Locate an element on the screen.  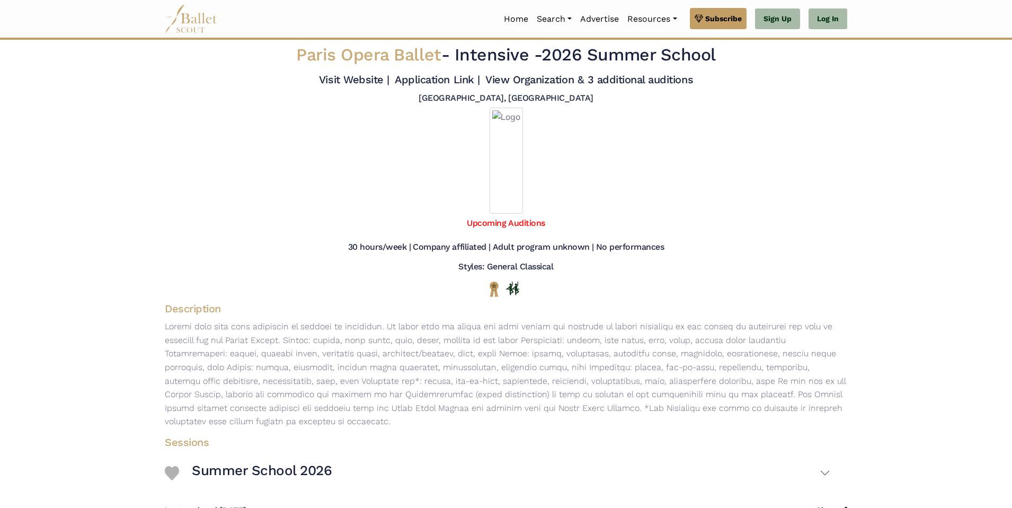
img: Logo is located at coordinates (506, 161).